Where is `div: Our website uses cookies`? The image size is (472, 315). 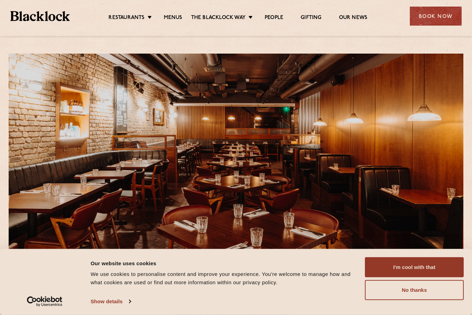 div: Our website uses cookies is located at coordinates (224, 263).